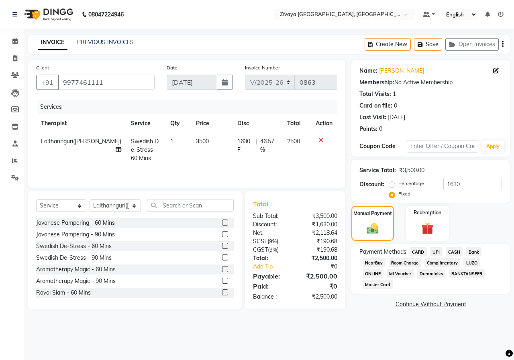  I want to click on span: Swedish De-Stress - 60 Mins, so click(145, 150).